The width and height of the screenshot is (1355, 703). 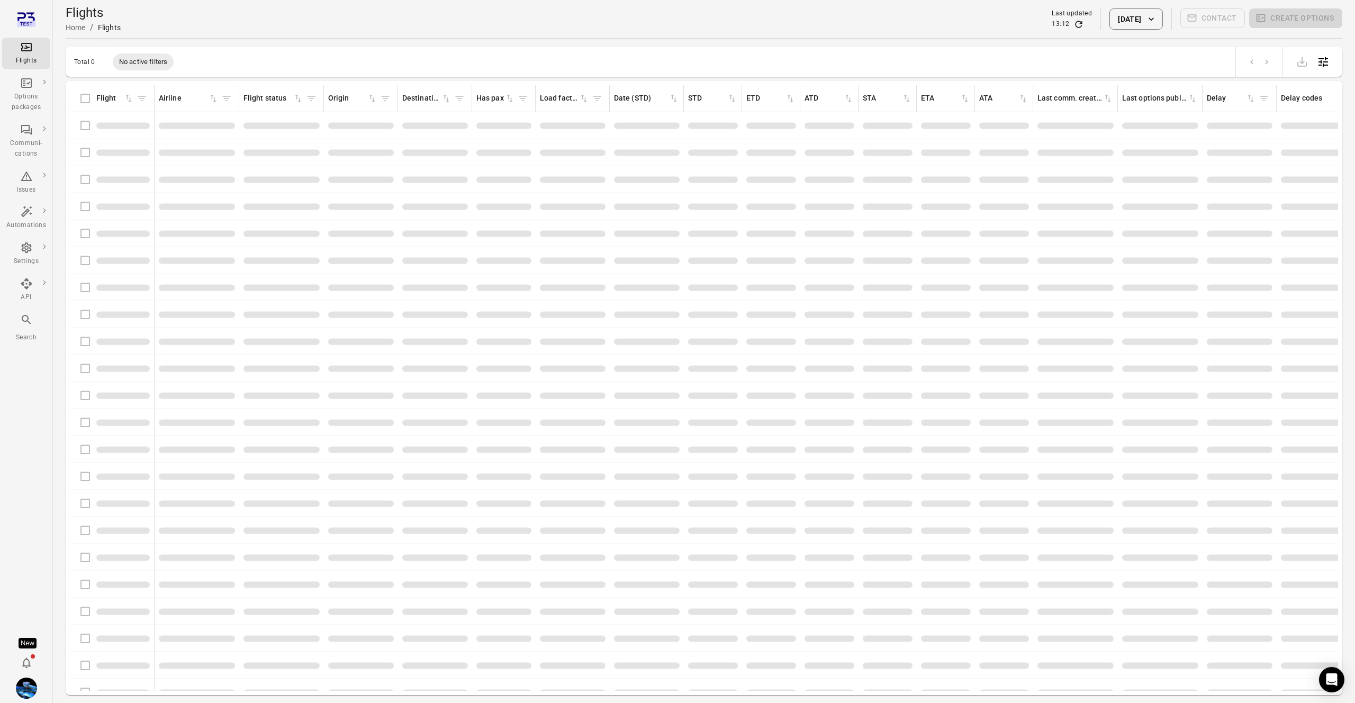 I want to click on button: Search, so click(x=26, y=328).